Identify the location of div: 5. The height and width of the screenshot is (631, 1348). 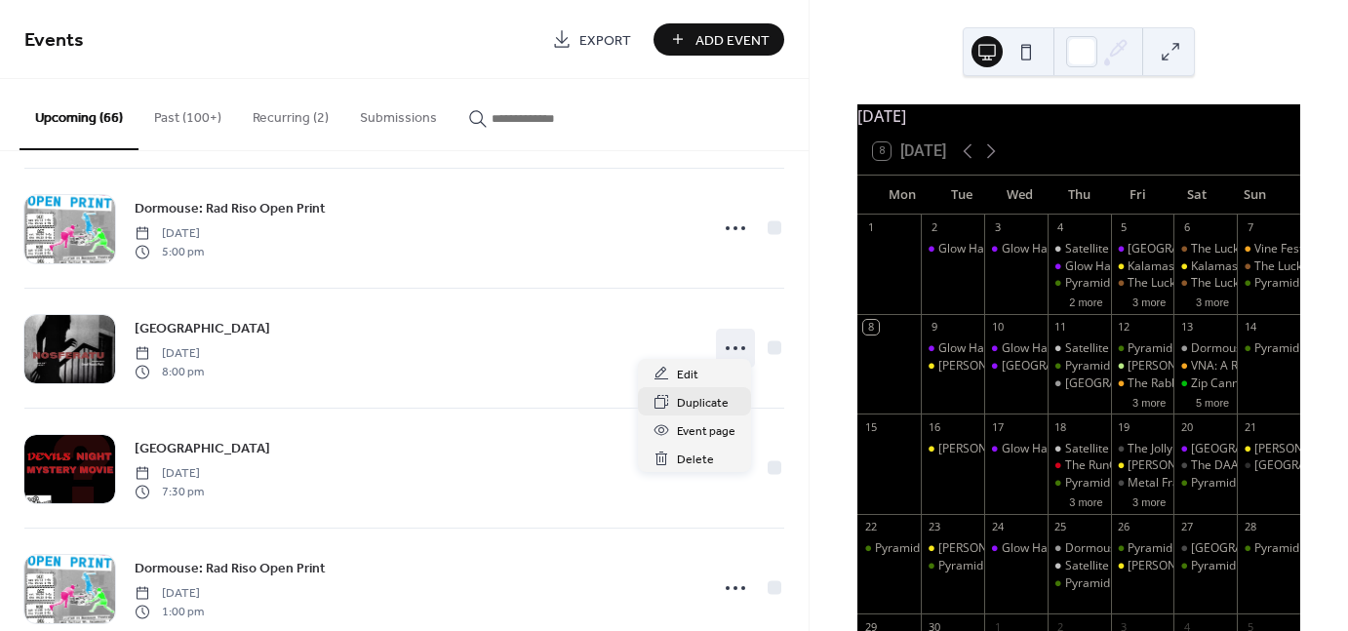
(1123, 227).